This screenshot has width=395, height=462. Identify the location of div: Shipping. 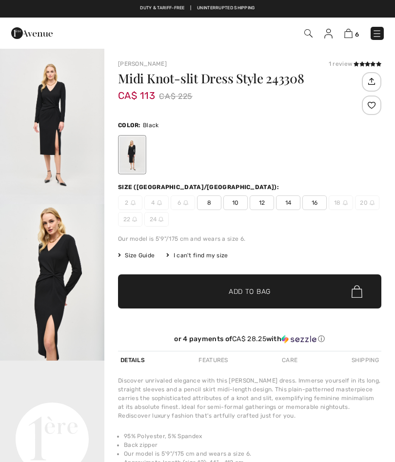
(365, 360).